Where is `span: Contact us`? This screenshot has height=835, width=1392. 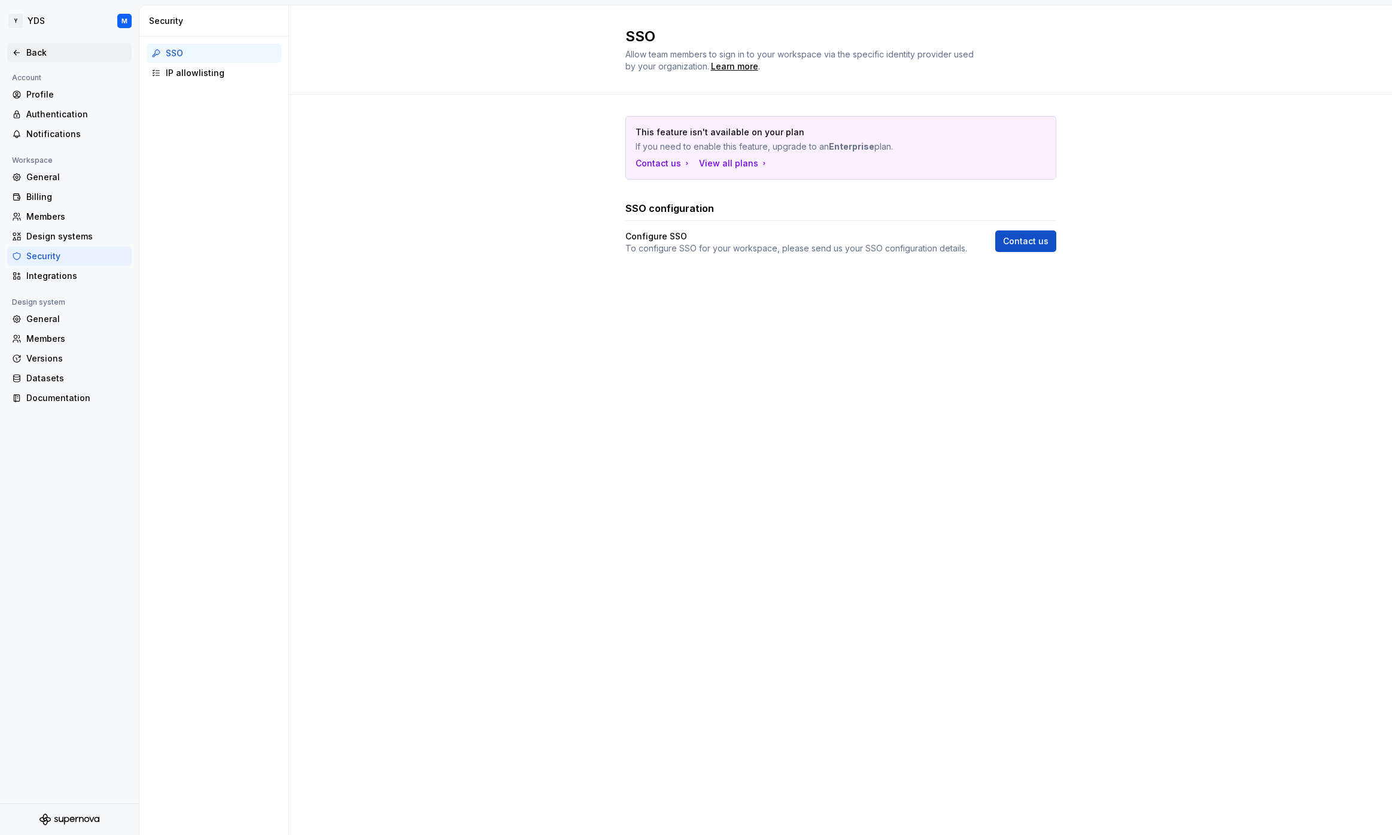 span: Contact us is located at coordinates (1026, 241).